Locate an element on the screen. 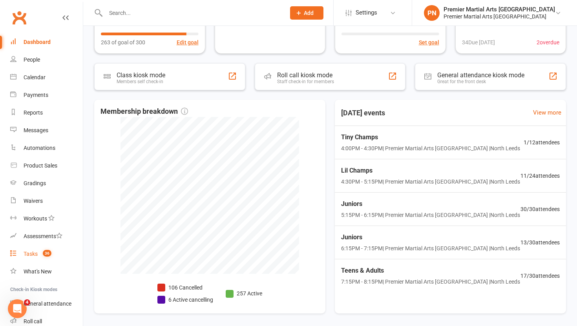  div: Reports is located at coordinates (33, 113).